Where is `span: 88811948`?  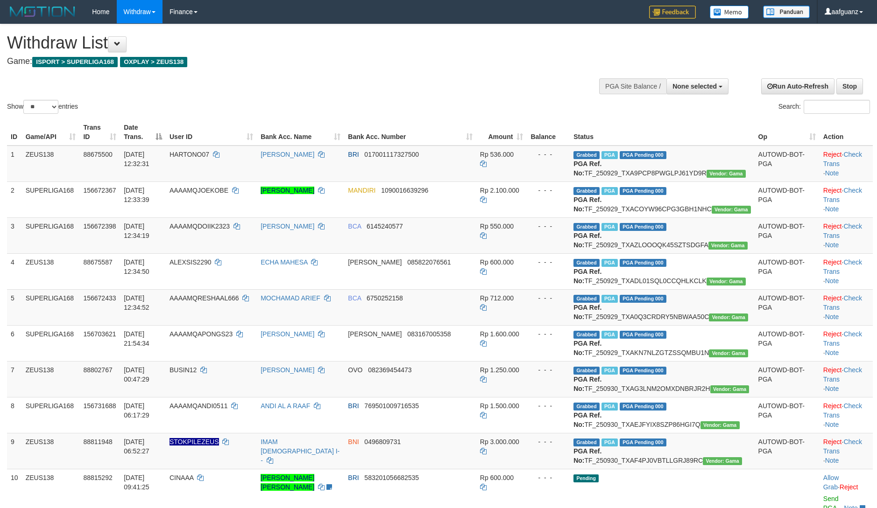 span: 88811948 is located at coordinates (98, 442).